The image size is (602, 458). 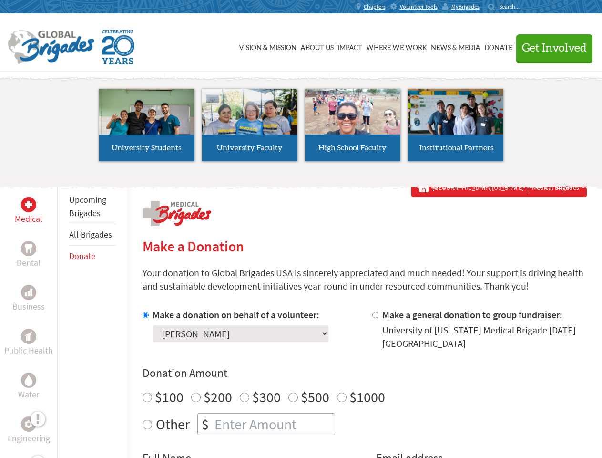 I want to click on input: Search..., so click(x=513, y=6).